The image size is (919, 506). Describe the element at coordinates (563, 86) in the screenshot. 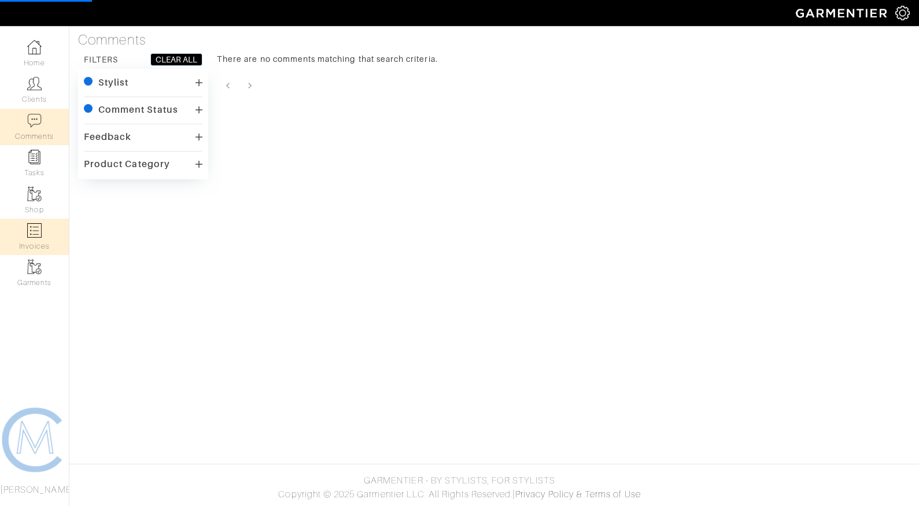

I see `nav: pagination navigation` at that location.